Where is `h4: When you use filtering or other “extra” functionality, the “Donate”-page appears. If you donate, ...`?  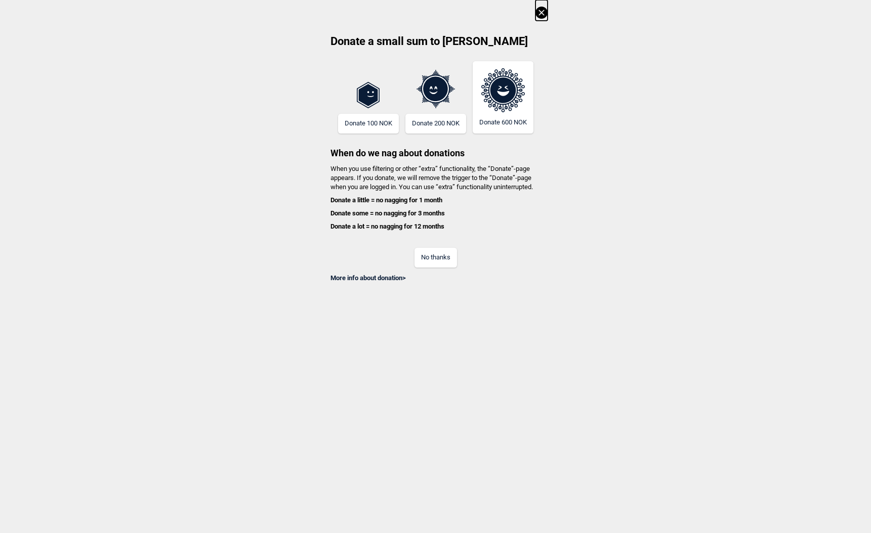
h4: When you use filtering or other “extra” functionality, the “Donate”-page appears. If you donate, ... is located at coordinates (436, 198).